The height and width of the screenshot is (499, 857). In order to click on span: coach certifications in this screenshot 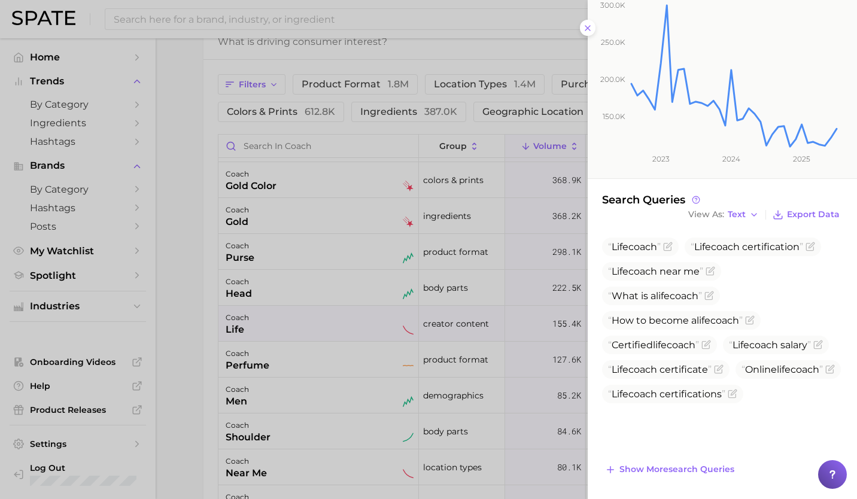, I will do `click(667, 394)`.